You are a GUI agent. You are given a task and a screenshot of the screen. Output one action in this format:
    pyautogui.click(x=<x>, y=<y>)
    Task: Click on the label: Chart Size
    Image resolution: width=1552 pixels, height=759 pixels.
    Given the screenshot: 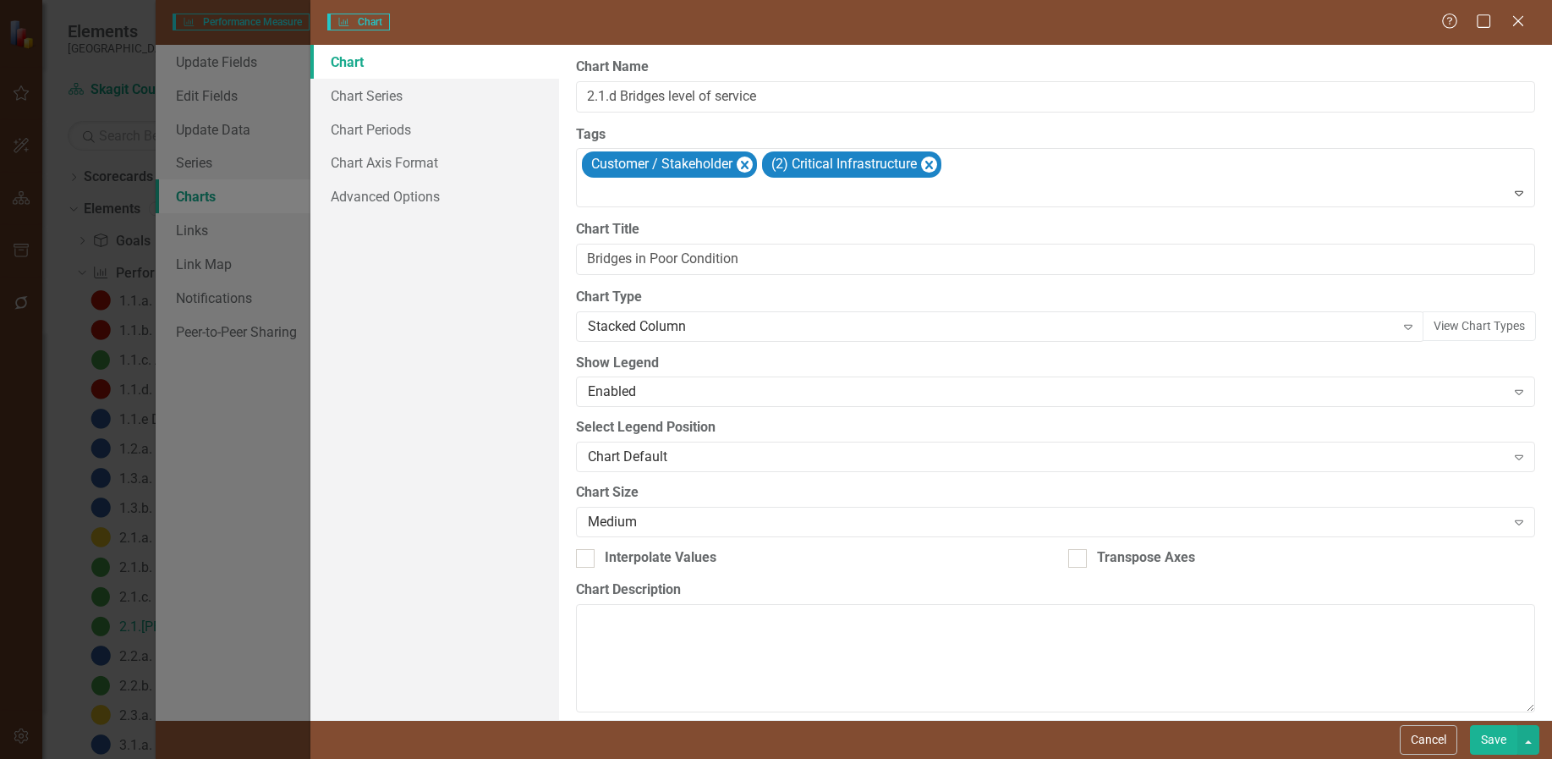 What is the action you would take?
    pyautogui.click(x=1056, y=492)
    